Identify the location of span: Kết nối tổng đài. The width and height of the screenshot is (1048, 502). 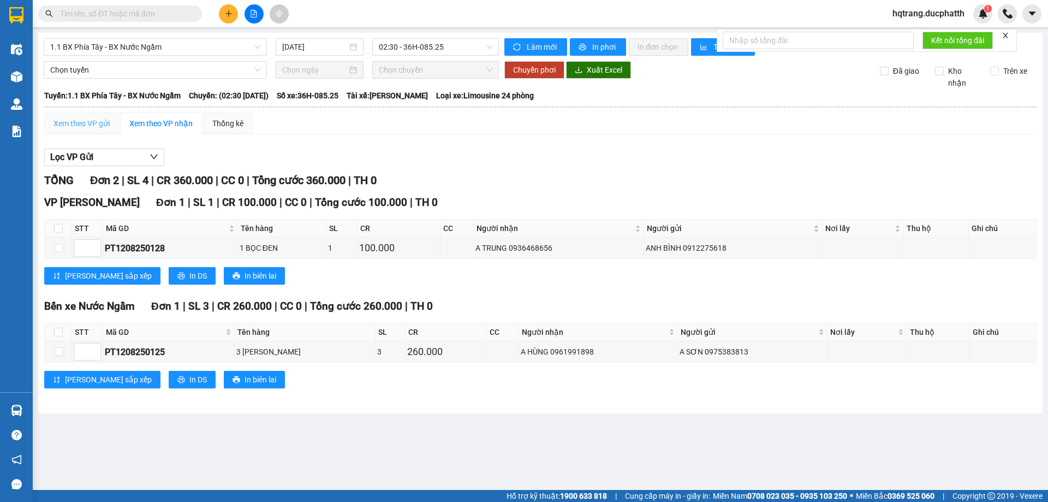
(958, 40).